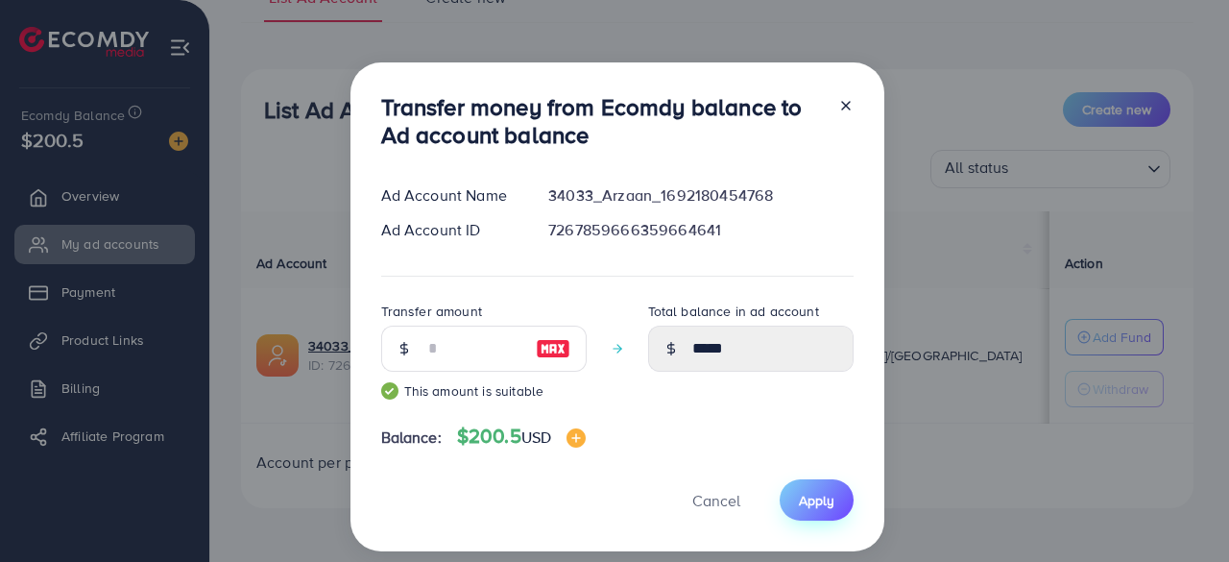 The width and height of the screenshot is (1229, 562). What do you see at coordinates (536, 437) in the screenshot?
I see `span: USD` at bounding box center [536, 437].